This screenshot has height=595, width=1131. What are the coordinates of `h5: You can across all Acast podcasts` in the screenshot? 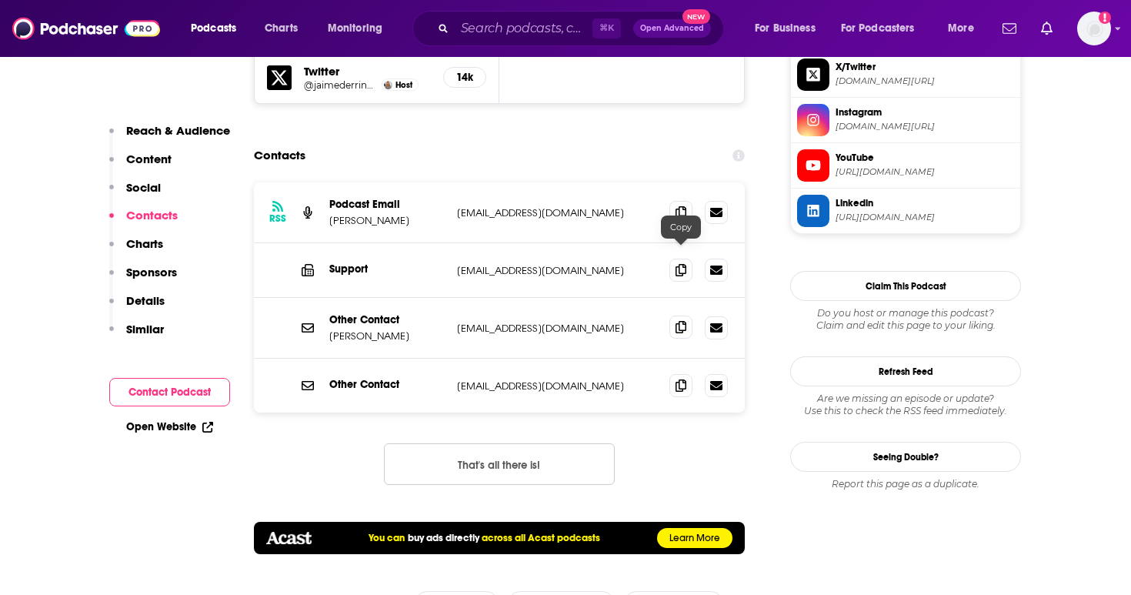 It's located at (484, 538).